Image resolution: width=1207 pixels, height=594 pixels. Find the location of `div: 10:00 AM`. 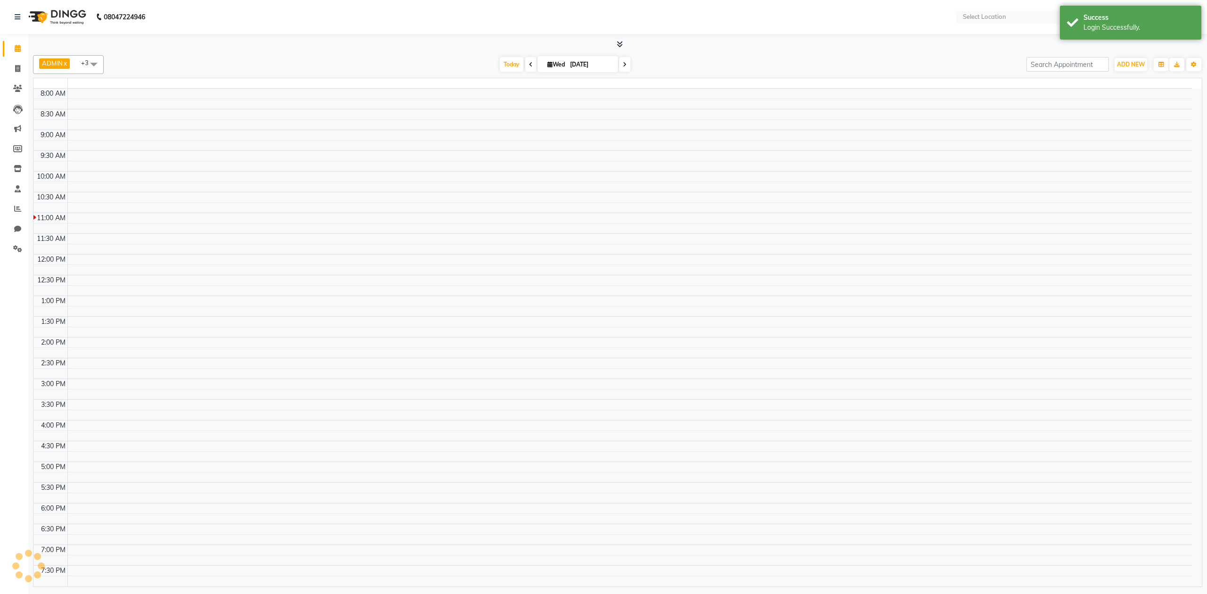

div: 10:00 AM is located at coordinates (51, 176).